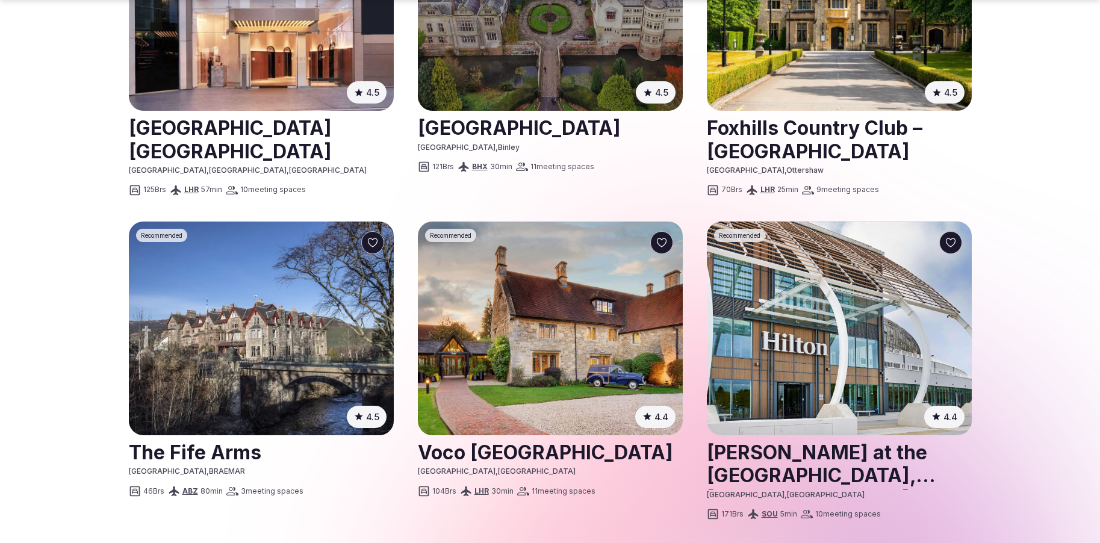 This screenshot has height=543, width=1100. I want to click on span: BRAEMAR, so click(227, 471).